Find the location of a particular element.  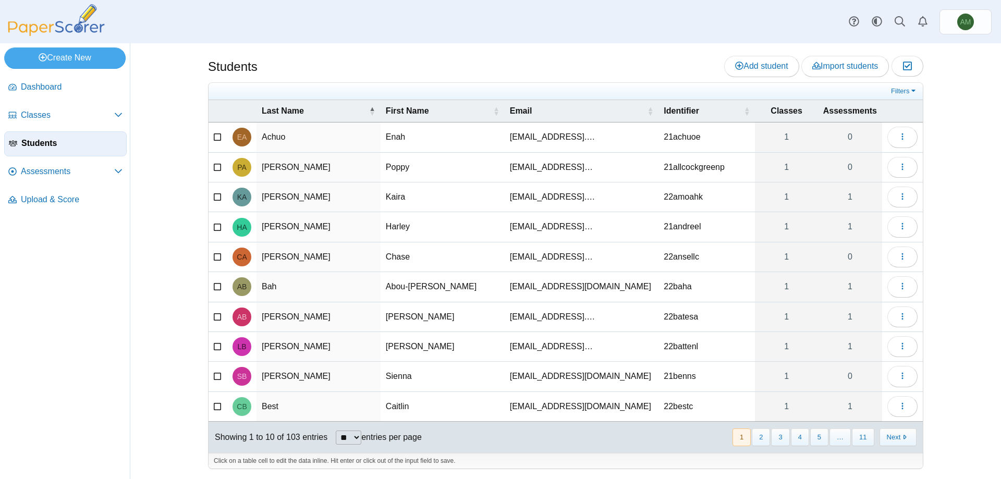

a: Filters is located at coordinates (904, 91).